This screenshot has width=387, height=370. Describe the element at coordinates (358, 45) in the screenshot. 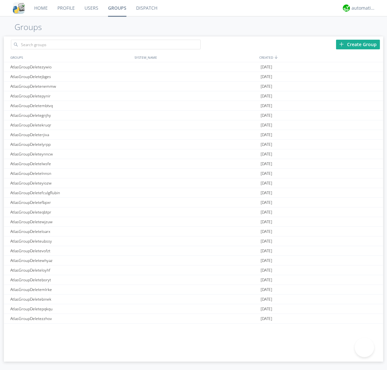

I see `div: Create Group` at that location.